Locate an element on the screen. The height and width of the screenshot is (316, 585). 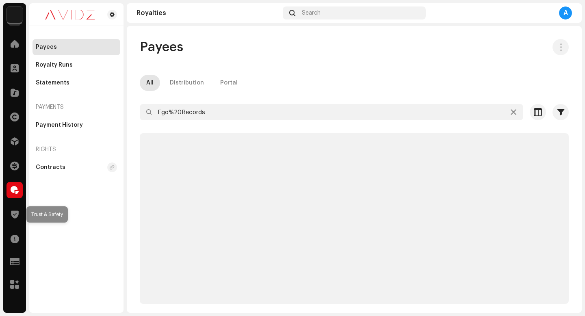
div: Royalties is located at coordinates (208, 13).